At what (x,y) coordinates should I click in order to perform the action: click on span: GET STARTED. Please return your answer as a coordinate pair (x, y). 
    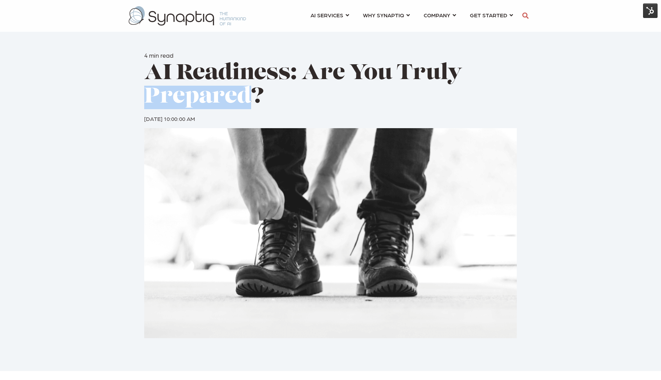
    Looking at the image, I should click on (489, 15).